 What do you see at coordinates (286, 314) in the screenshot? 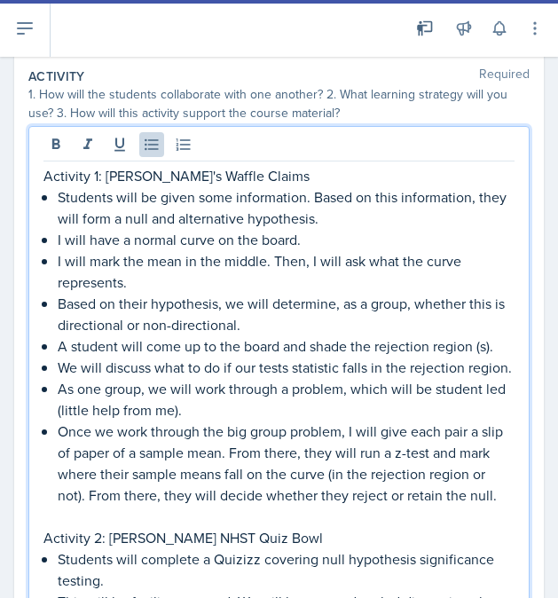
I see `p: Based on their hypothesis, we will determine, as a group, whether this is directional or non-dire...` at bounding box center [286, 314].